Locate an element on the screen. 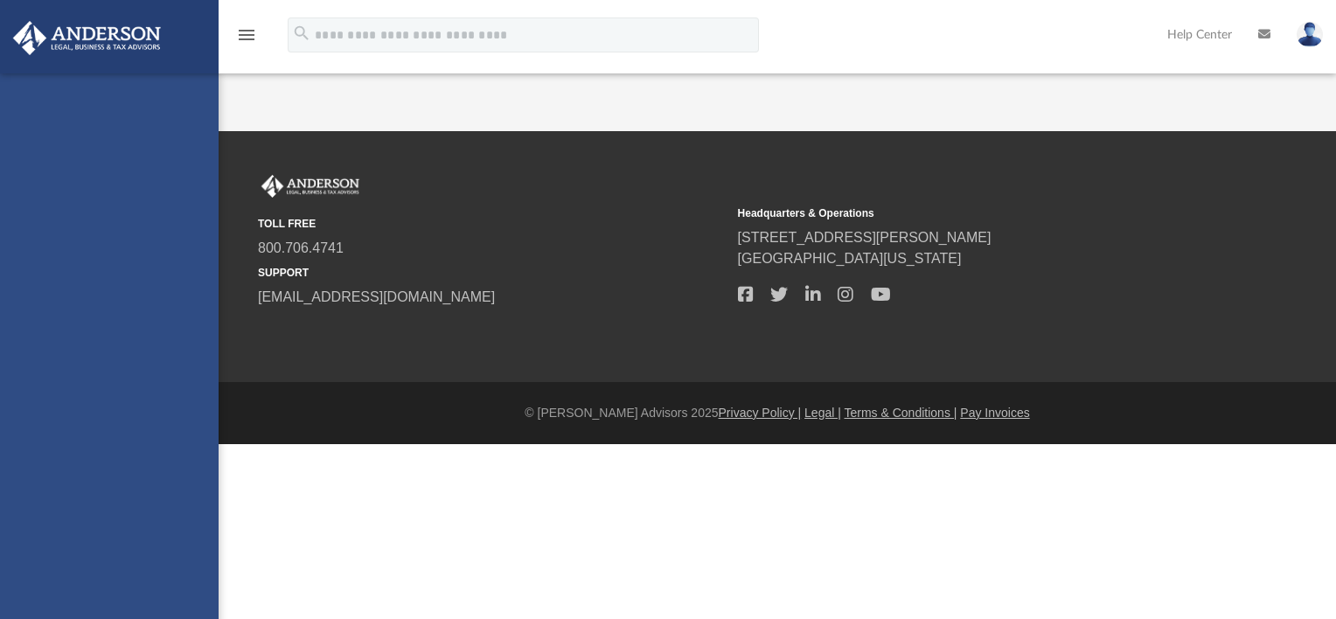 Image resolution: width=1336 pixels, height=619 pixels. a: 800.706.4741 is located at coordinates (301, 247).